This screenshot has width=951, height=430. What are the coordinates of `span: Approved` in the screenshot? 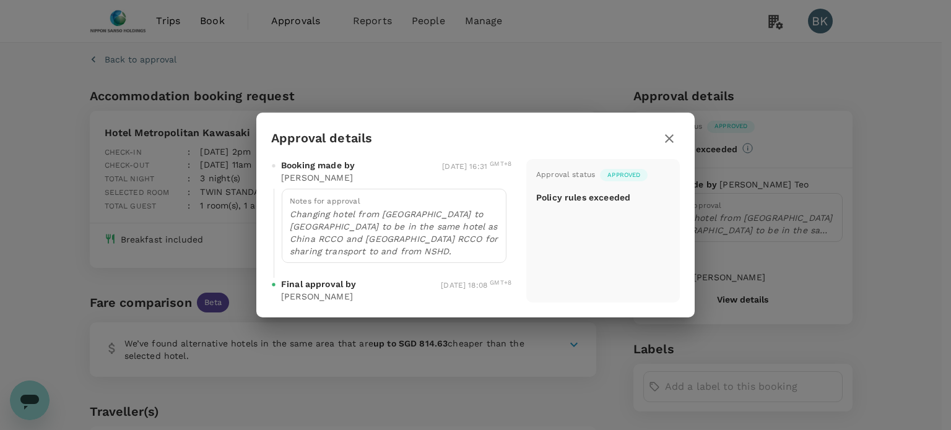 It's located at (623, 175).